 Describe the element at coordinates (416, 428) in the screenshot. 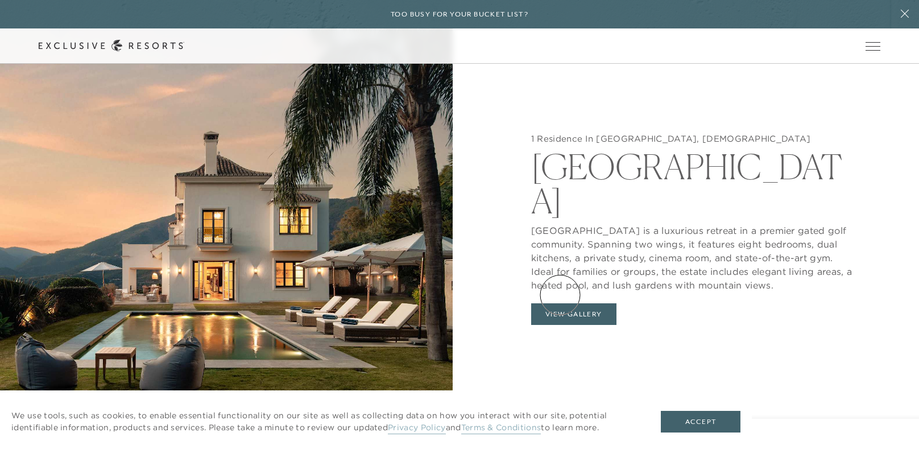

I see `a: Privacy Policy` at that location.